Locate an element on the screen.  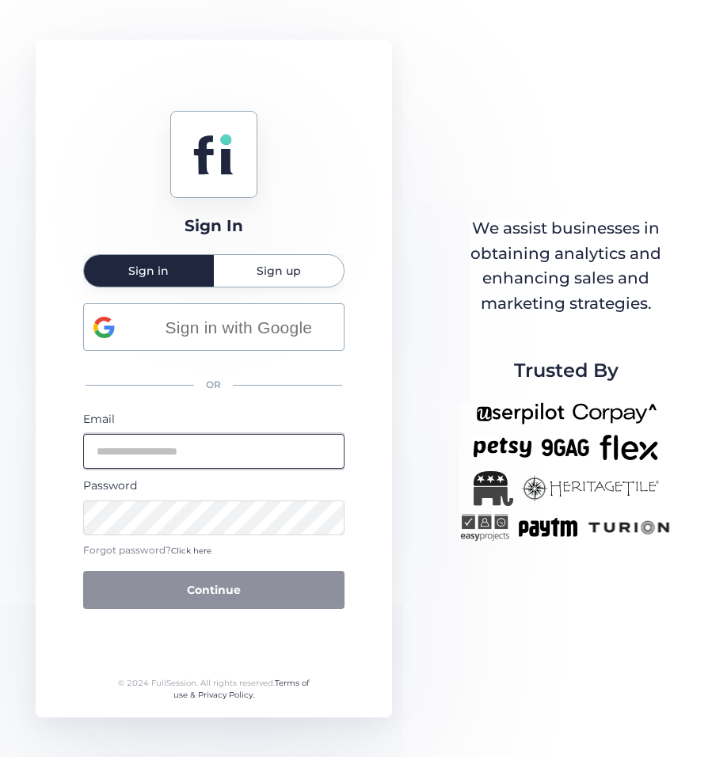
span: Click here is located at coordinates (191, 550).